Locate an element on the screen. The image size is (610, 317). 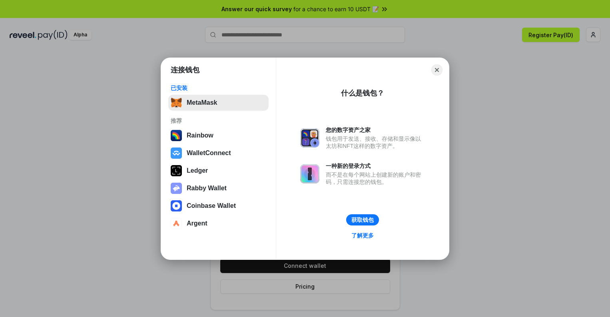
img: svg+xml,%3Csvg%20xmlns%3D%22http%3A%2F%2Fwww.w3.org%2F2000%2Fsvg%22%20width%3D%2228%22%20height%3... is located at coordinates (176, 171).